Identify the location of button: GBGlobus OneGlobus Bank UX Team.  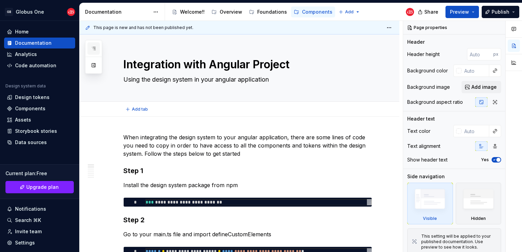
(40, 12).